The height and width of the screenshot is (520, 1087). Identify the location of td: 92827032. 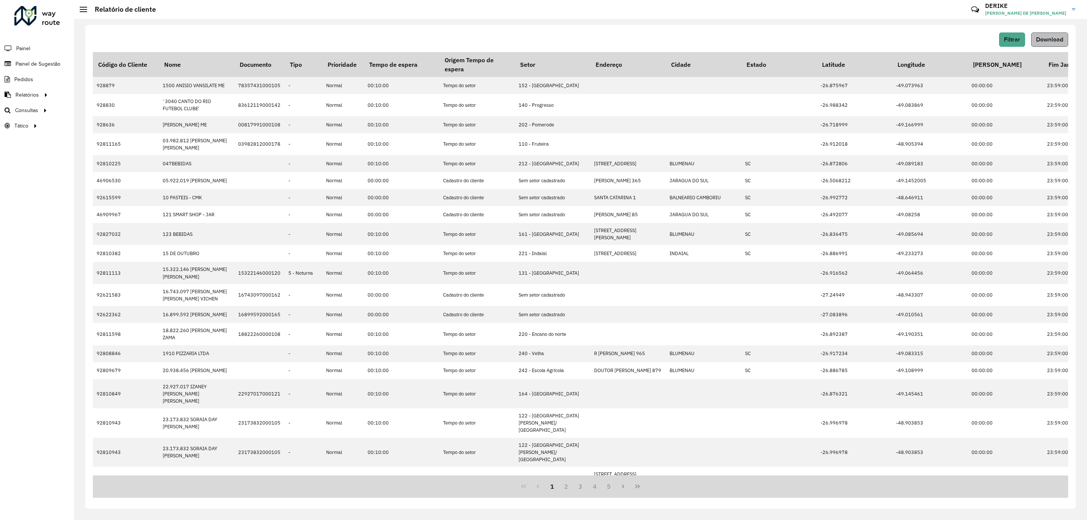
(126, 234).